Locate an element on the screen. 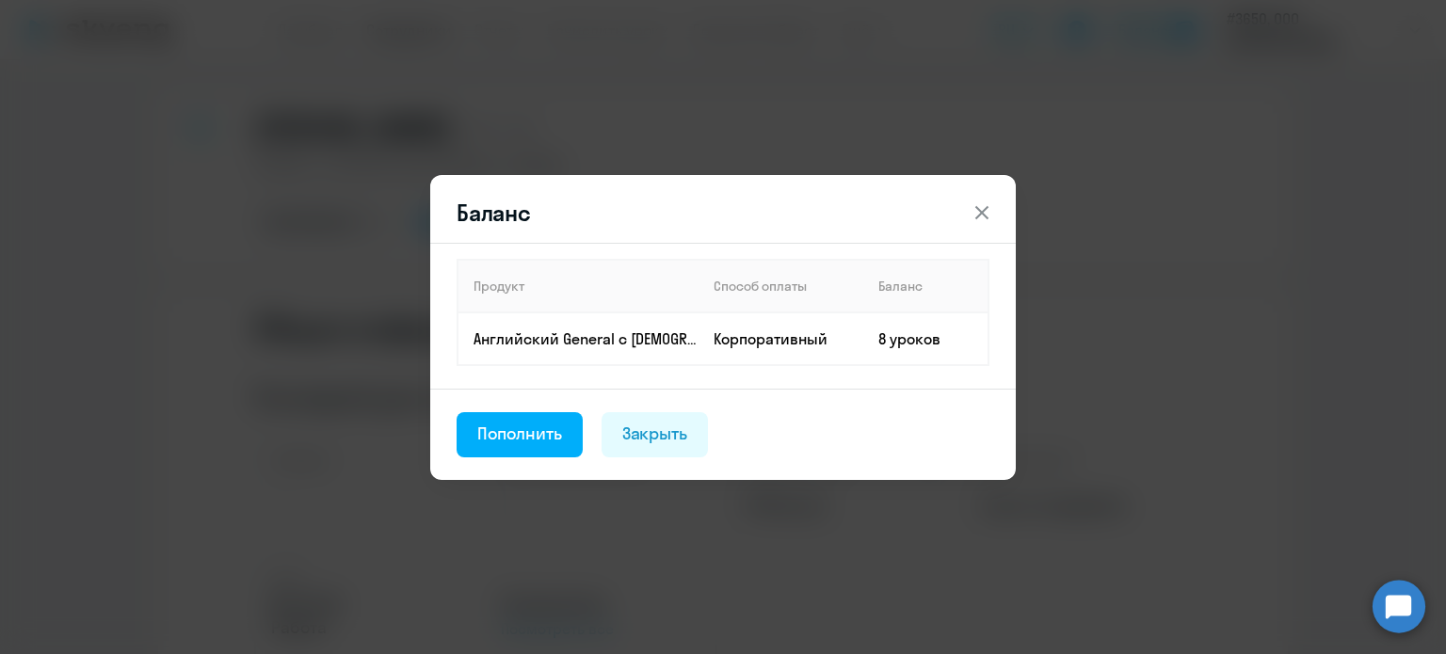 Image resolution: width=1446 pixels, height=654 pixels. button: Закрыть is located at coordinates (655, 435).